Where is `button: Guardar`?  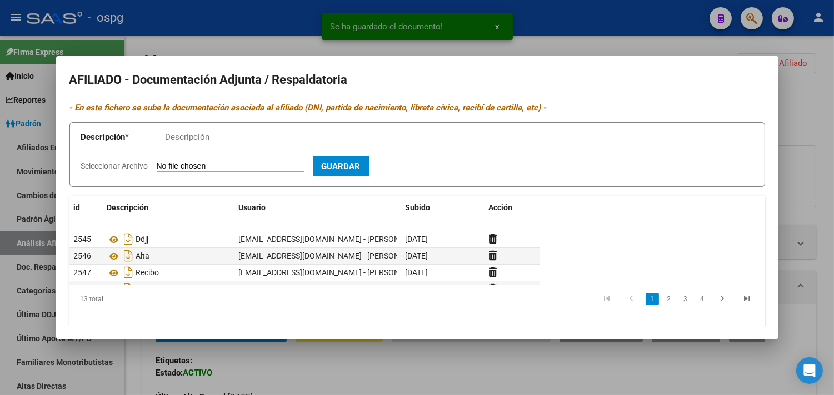
button: Guardar is located at coordinates (341, 166).